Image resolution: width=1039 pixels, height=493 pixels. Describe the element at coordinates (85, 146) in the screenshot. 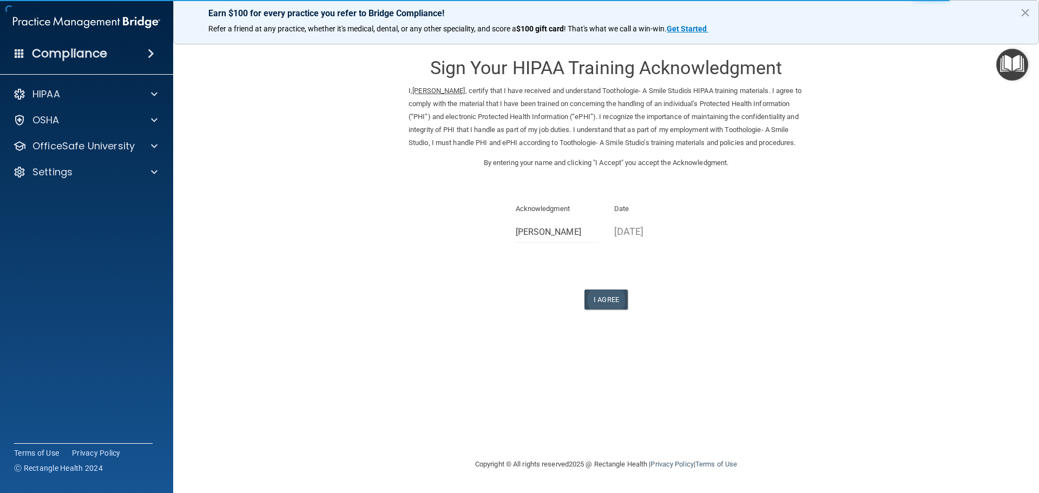

I see `a: OfficeSafe University` at that location.